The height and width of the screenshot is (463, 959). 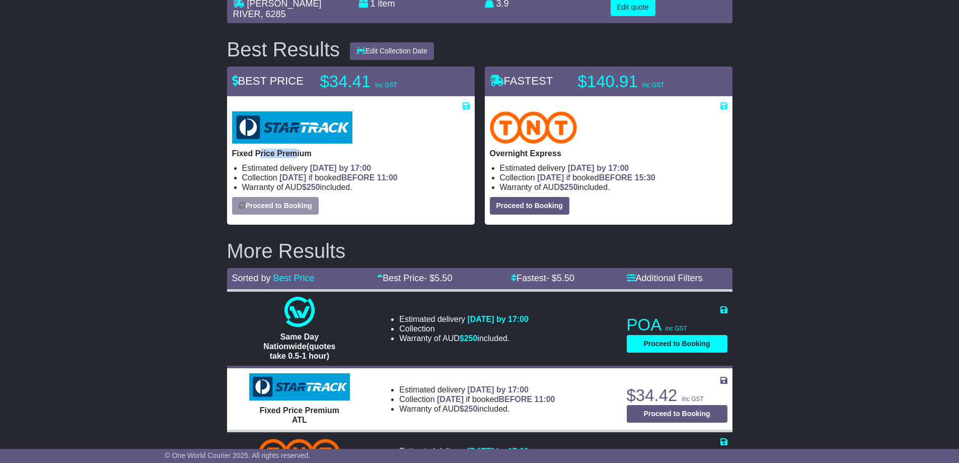 I want to click on a: Fastest- $5.50, so click(x=543, y=278).